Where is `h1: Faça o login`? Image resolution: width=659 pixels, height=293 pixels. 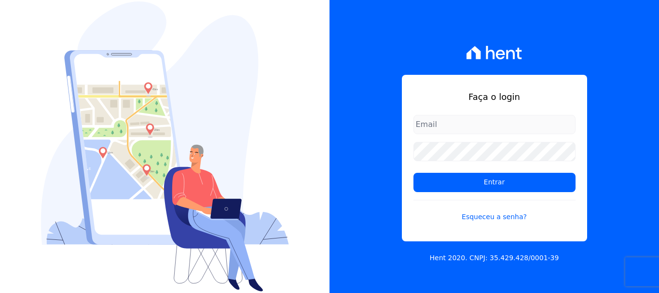
h1: Faça o login is located at coordinates (495, 97).